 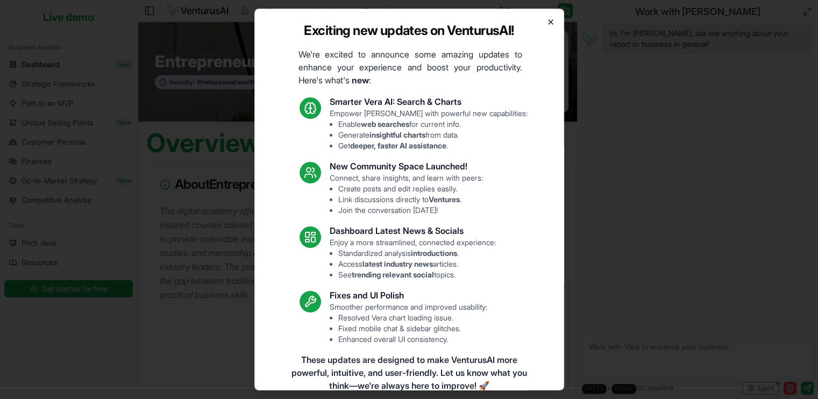 I want to click on strong: trending relevant social, so click(x=393, y=274).